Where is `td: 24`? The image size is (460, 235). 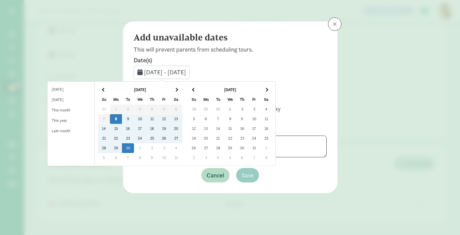 td: 24 is located at coordinates (254, 138).